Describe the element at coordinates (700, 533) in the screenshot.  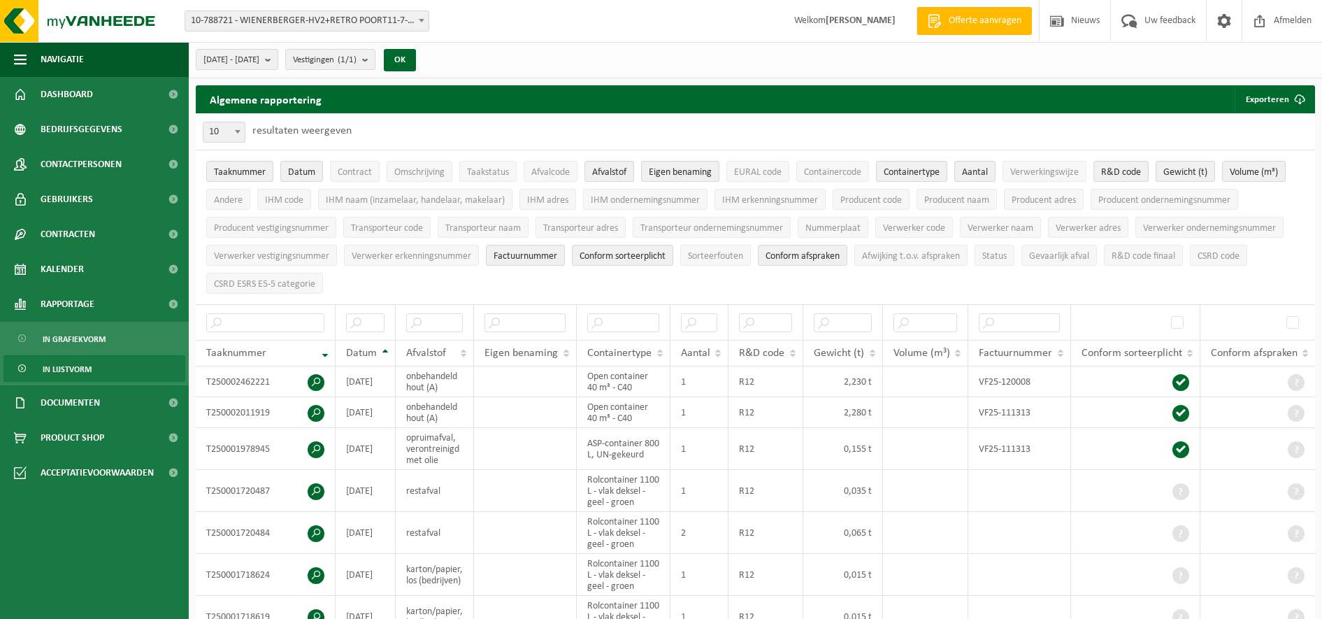
I see `td: 2` at that location.